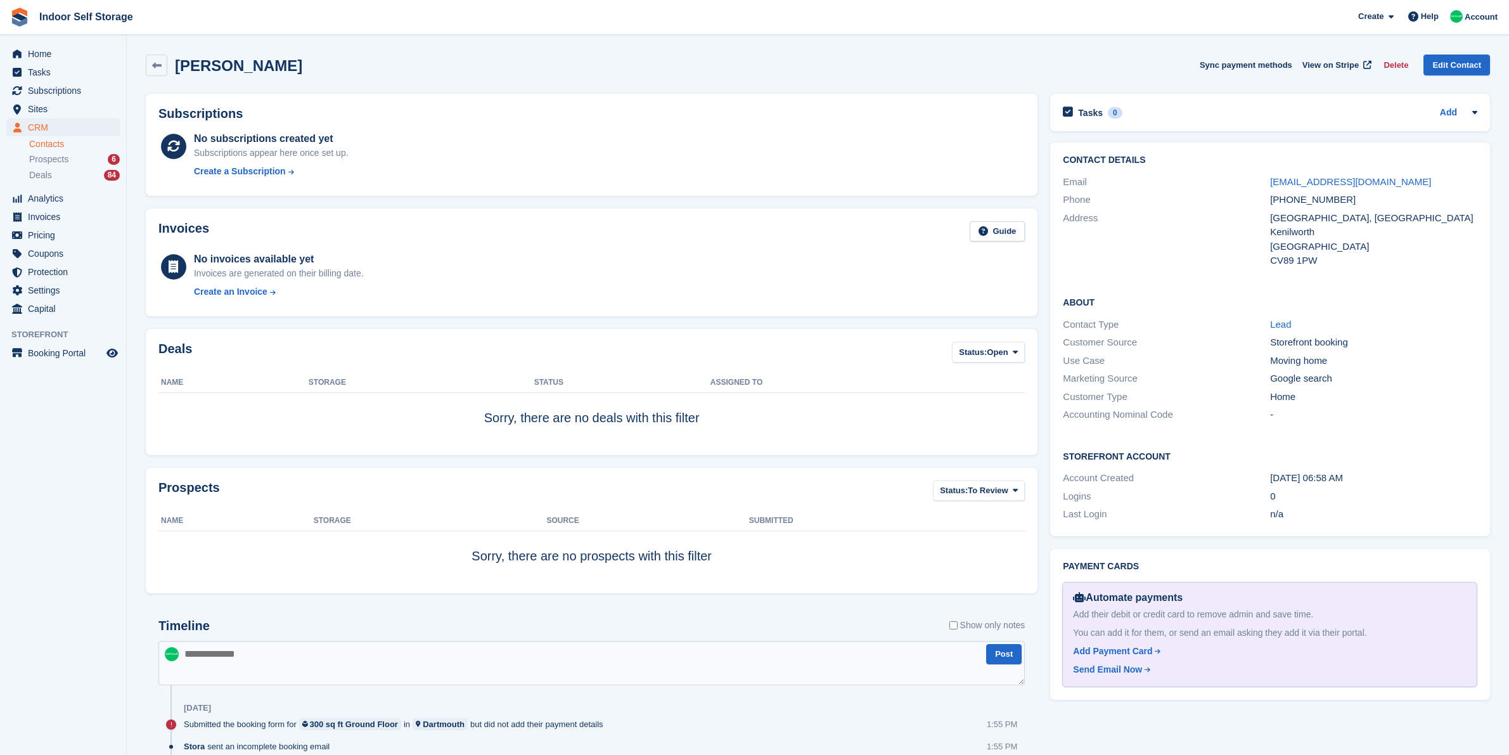 The image size is (1509, 755). What do you see at coordinates (1270, 160) in the screenshot?
I see `h2: Contact Details` at bounding box center [1270, 160].